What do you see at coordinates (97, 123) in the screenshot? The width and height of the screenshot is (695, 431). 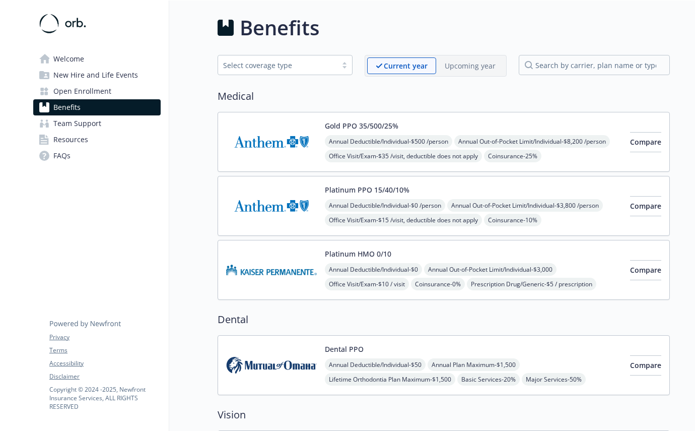 I see `a: Team Support` at bounding box center [97, 123].